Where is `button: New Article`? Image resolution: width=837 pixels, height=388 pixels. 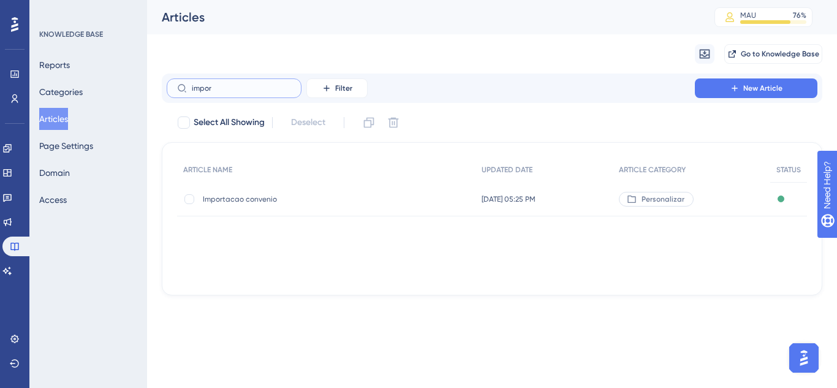 button: New Article is located at coordinates (756, 88).